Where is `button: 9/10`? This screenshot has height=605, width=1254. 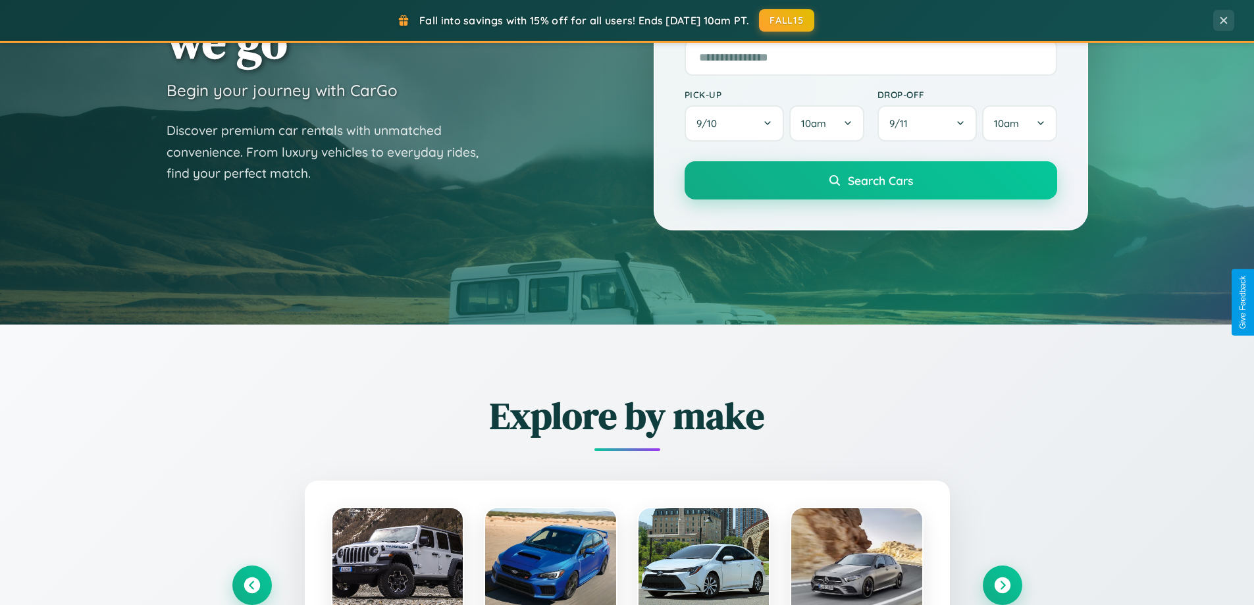
button: 9/10 is located at coordinates (735, 123).